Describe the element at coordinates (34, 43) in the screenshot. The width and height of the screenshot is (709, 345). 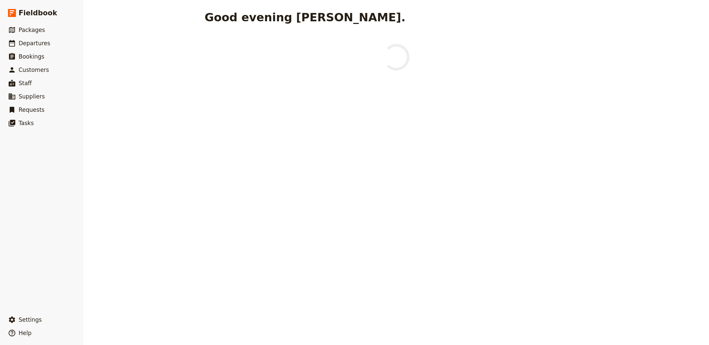
I see `span: Departures` at that location.